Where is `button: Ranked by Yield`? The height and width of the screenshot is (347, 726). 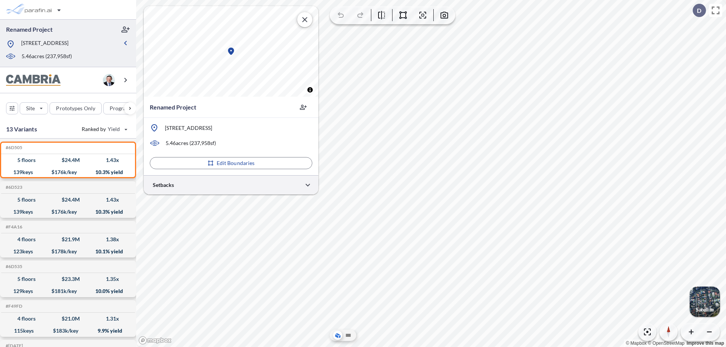
button: Ranked by Yield is located at coordinates (104, 129).